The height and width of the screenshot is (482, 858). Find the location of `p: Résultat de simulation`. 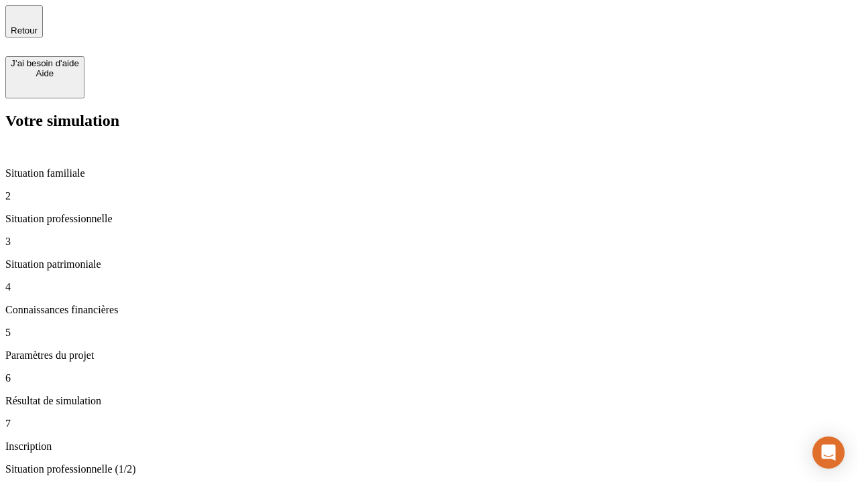

p: Résultat de simulation is located at coordinates (429, 401).